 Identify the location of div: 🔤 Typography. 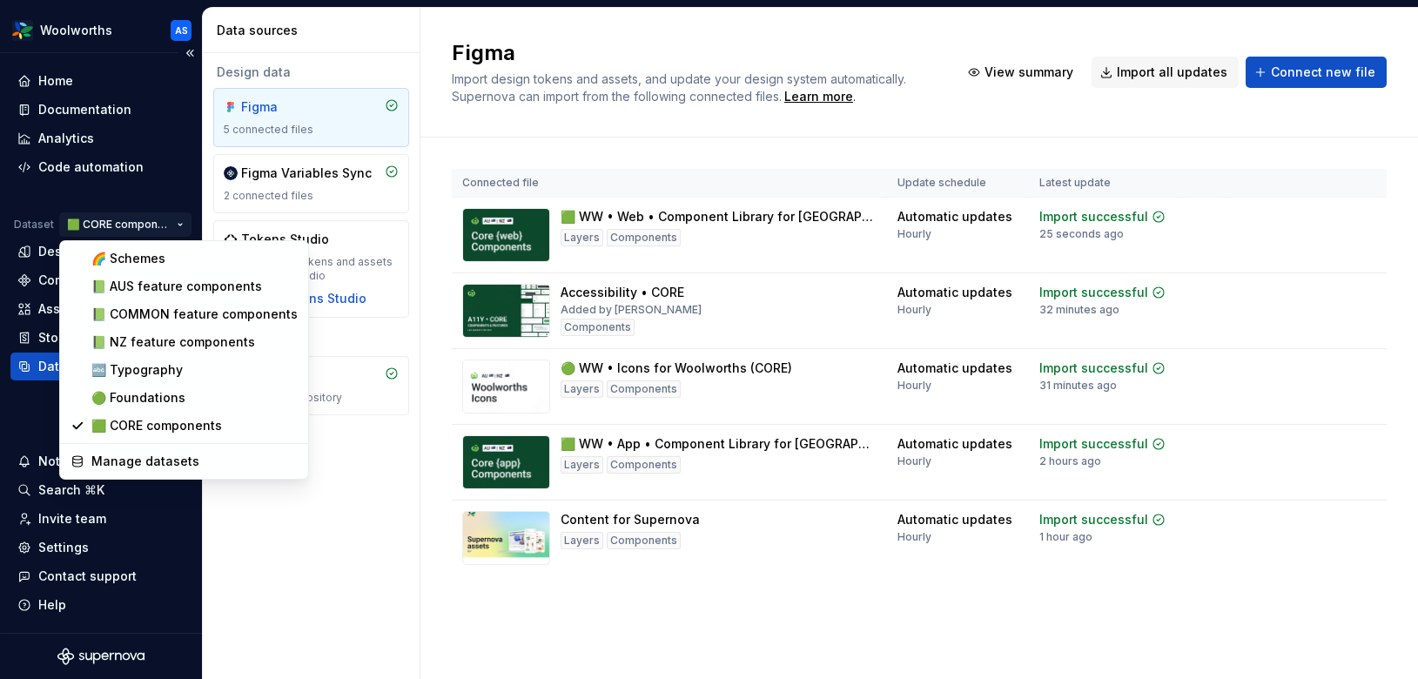
(194, 370).